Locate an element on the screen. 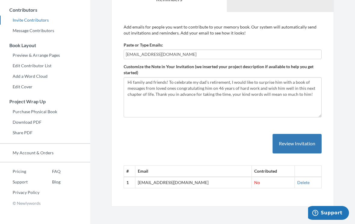 This screenshot has width=355, height=224. textarea: Hi family and friends! I’m making a scrapbook of messages and memories to celebrate my dad’s reti... is located at coordinates (222, 97).